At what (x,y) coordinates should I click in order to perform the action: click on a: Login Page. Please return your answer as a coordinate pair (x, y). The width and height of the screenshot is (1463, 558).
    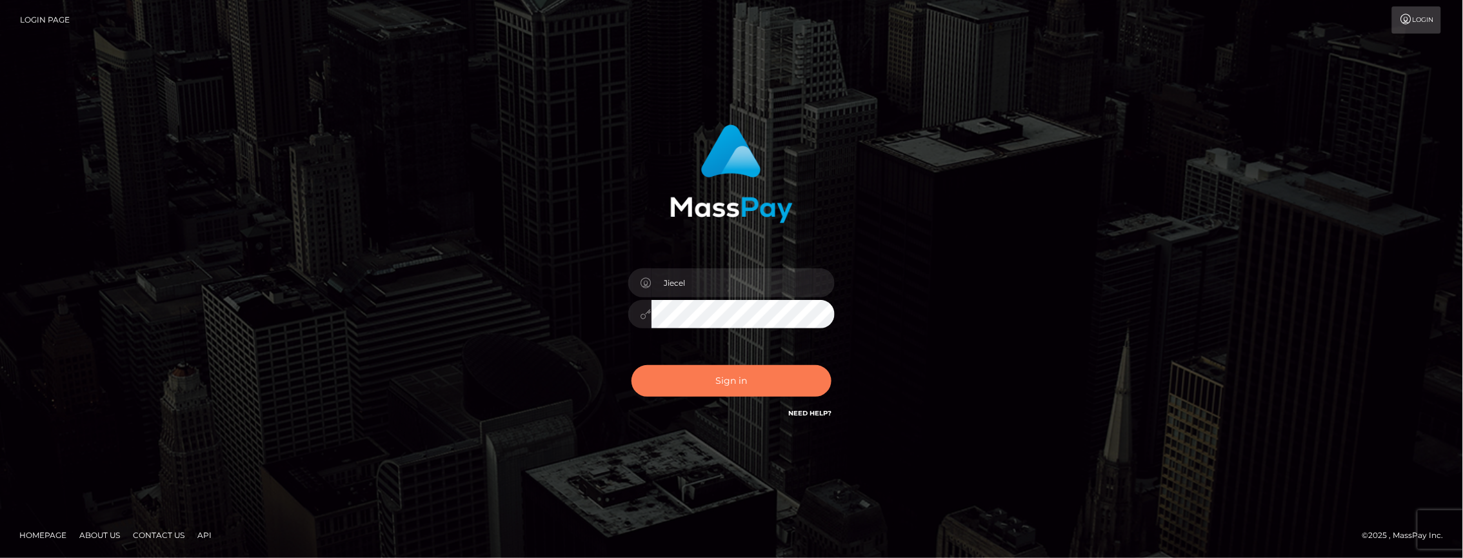
    Looking at the image, I should click on (45, 20).